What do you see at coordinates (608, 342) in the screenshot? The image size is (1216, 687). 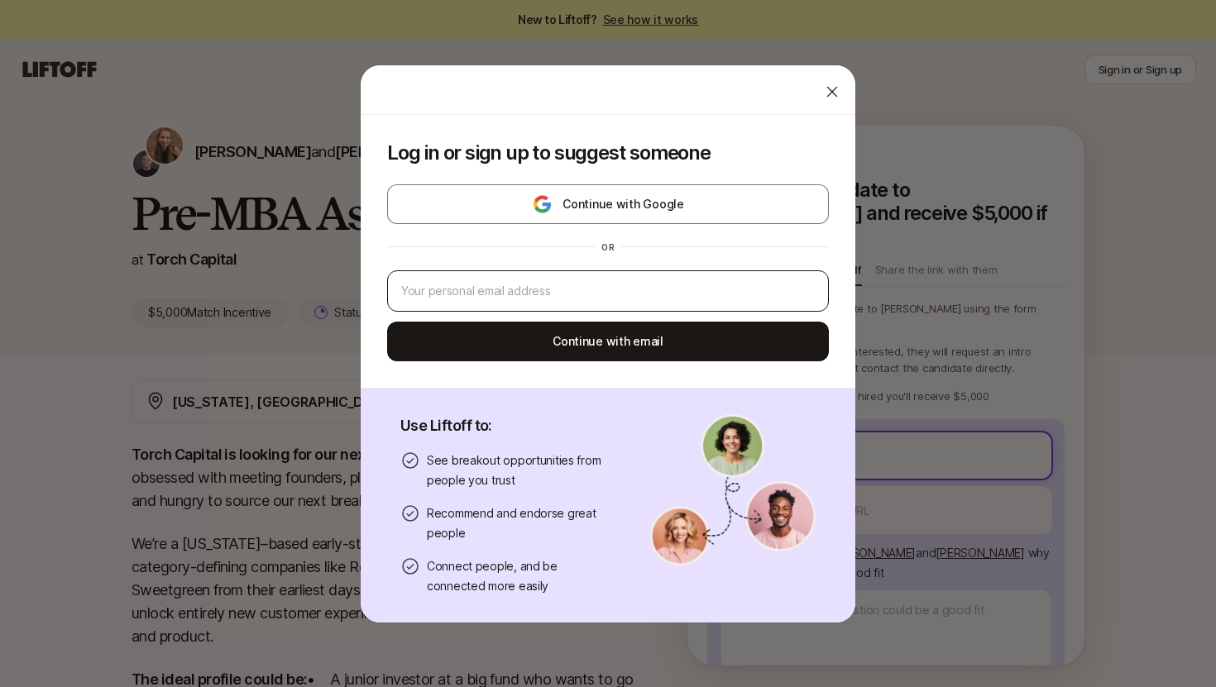 I see `button: Continue with email` at bounding box center [608, 342].